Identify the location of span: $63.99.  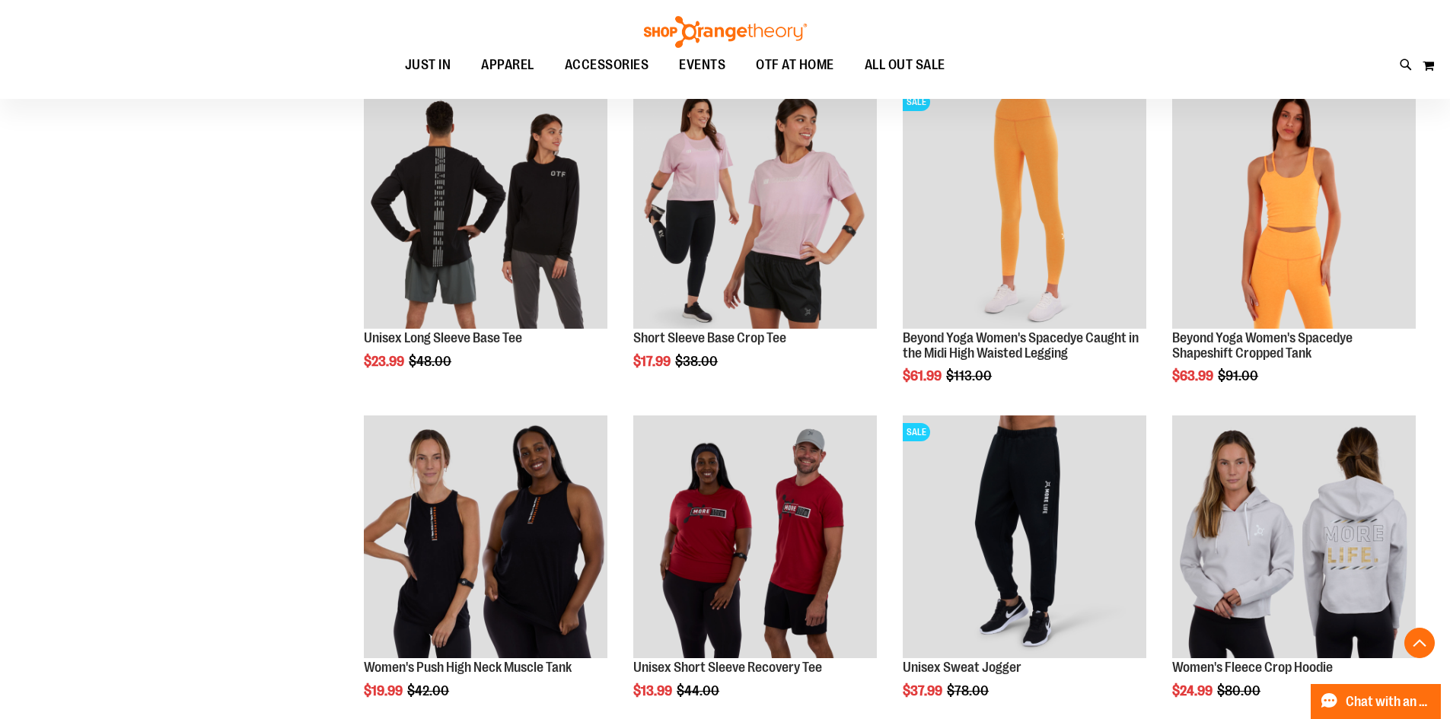
(1193, 376).